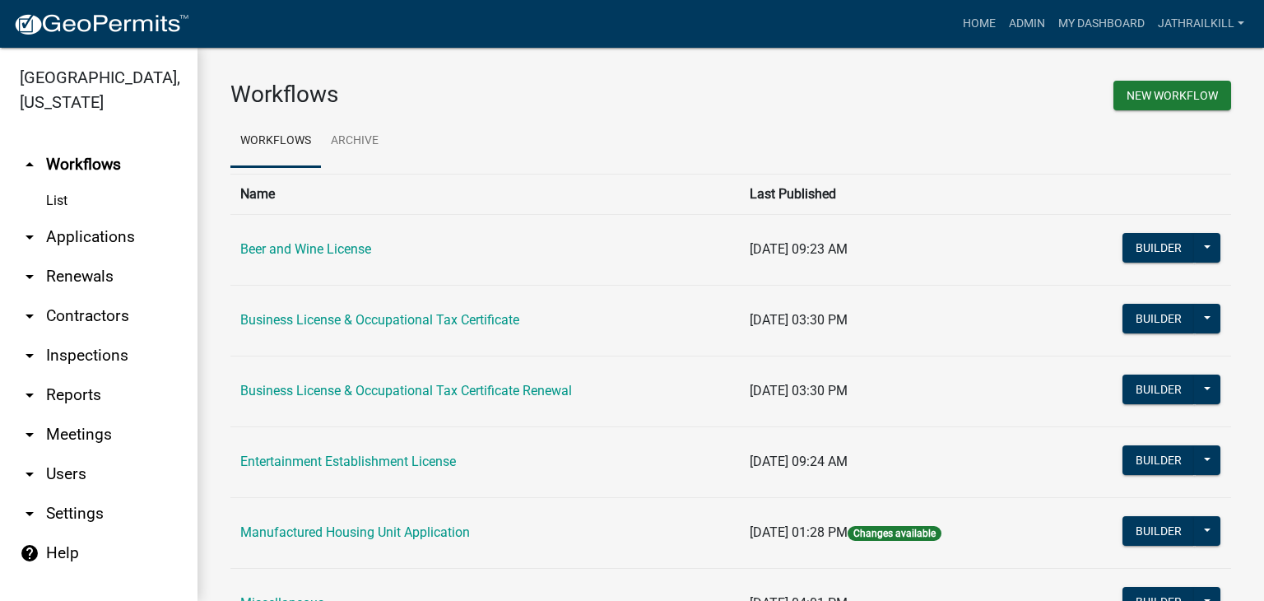 This screenshot has width=1264, height=601. Describe the element at coordinates (474, 95) in the screenshot. I see `h3: Workflows` at that location.